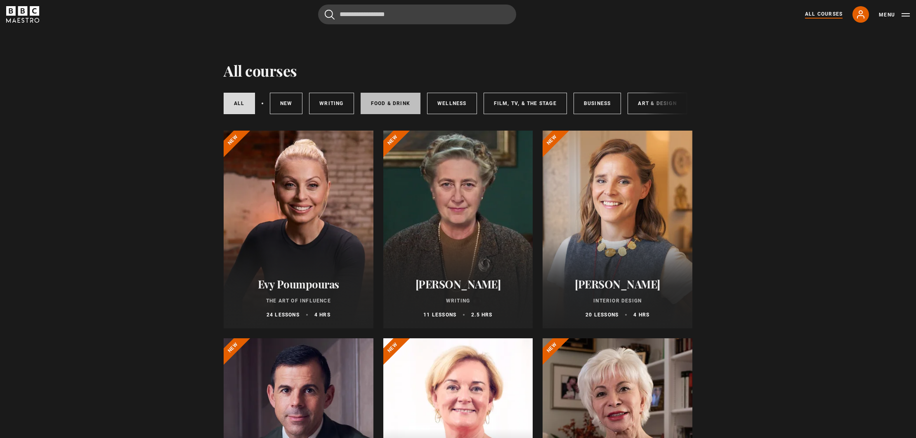 The width and height of the screenshot is (916, 438). Describe the element at coordinates (283, 315) in the screenshot. I see `p: 24 lessons` at that location.